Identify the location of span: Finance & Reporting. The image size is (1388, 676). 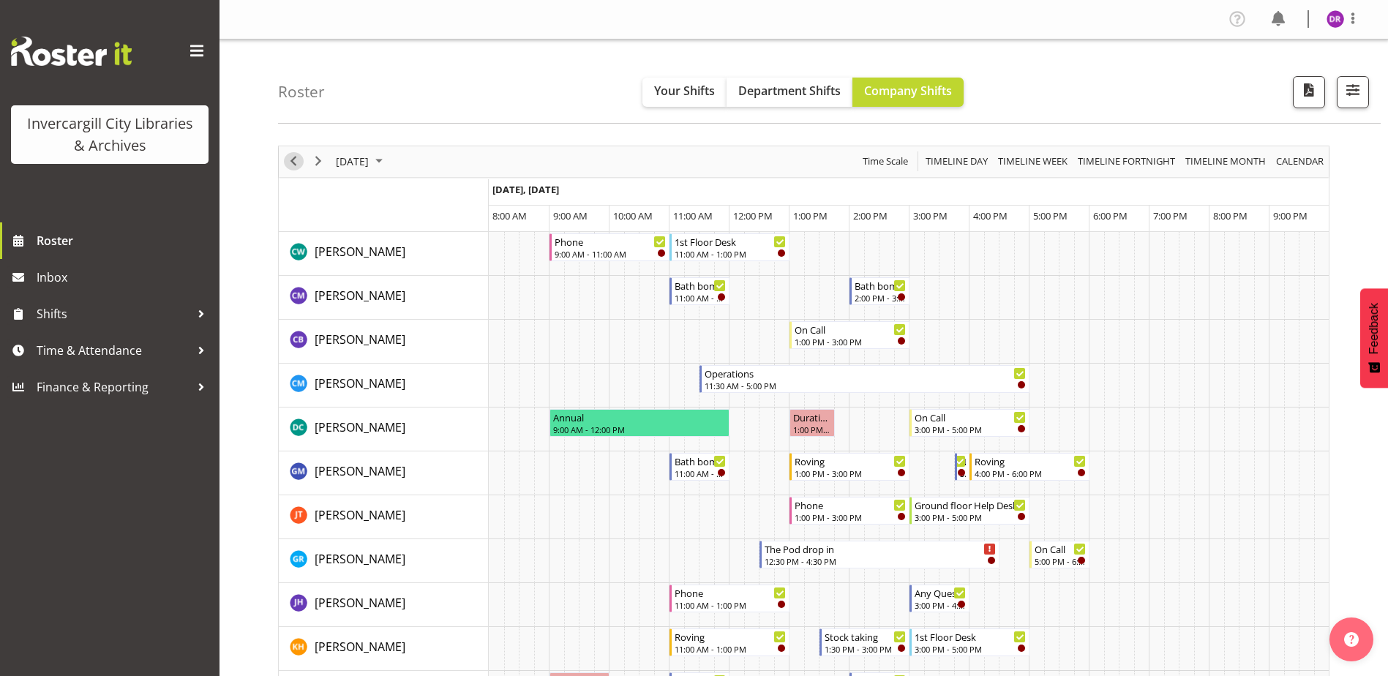
(113, 387).